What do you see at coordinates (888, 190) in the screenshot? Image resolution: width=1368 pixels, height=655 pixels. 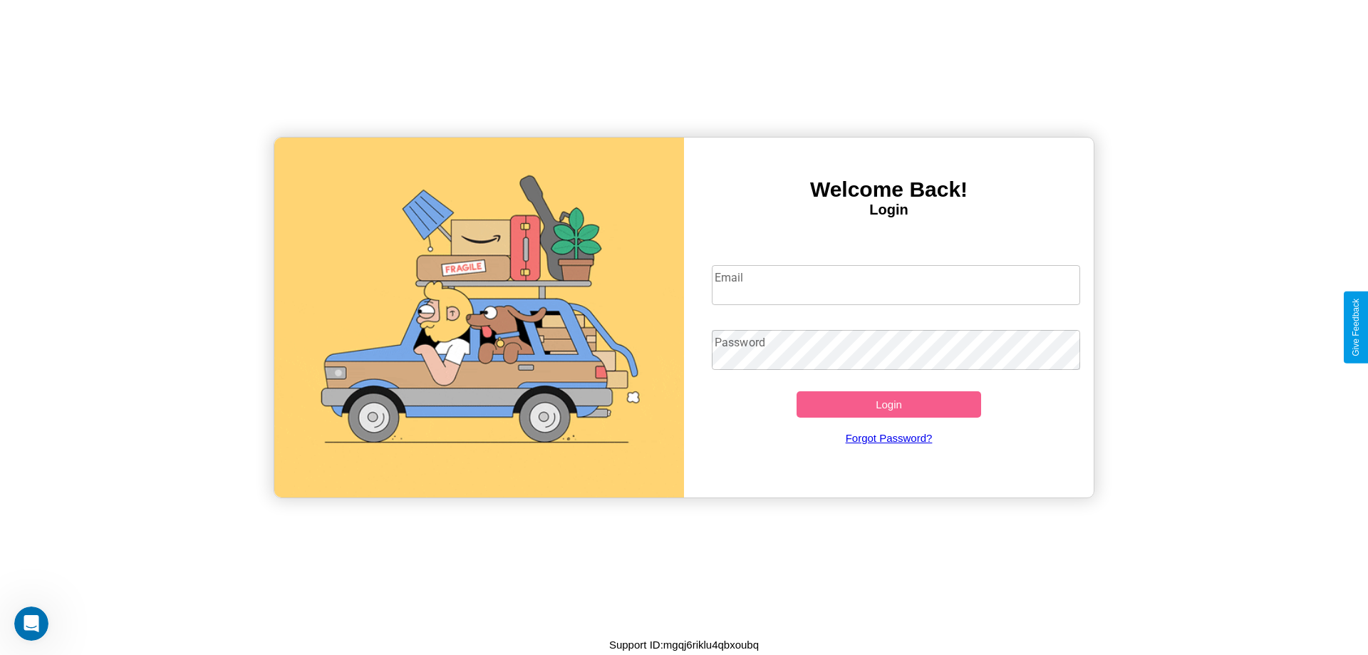 I see `h3: Welcome Back!` at bounding box center [888, 190].